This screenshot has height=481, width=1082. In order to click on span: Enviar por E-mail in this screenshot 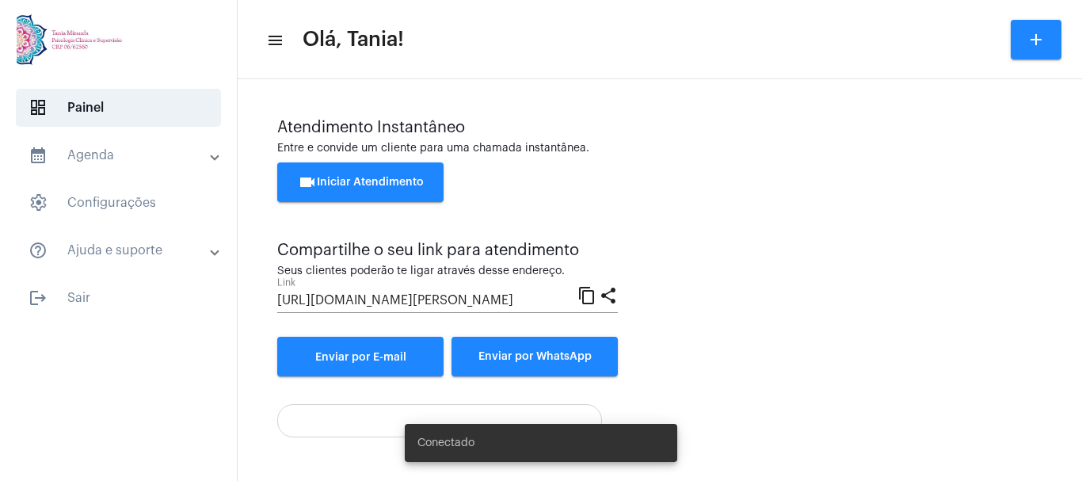, I will do `click(360, 357)`.